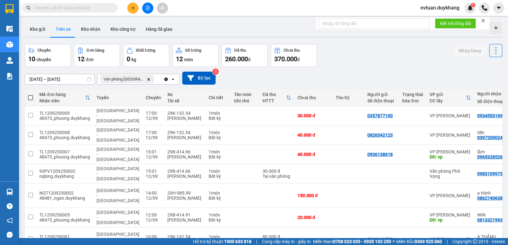 This screenshot has height=245, width=508. Describe the element at coordinates (483, 21) in the screenshot. I see `span: close` at that location.